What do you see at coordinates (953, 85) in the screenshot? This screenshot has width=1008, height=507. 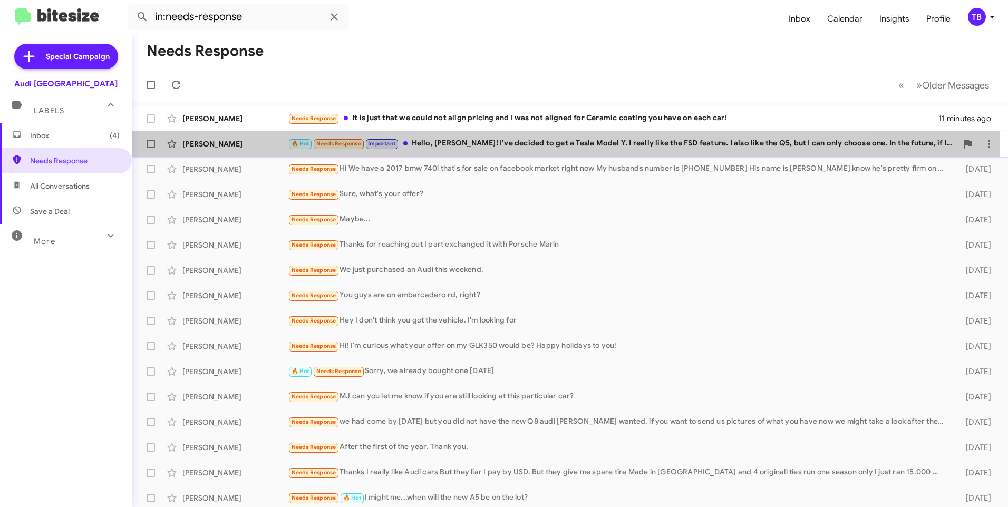 I see `button: Next` at bounding box center [953, 85].